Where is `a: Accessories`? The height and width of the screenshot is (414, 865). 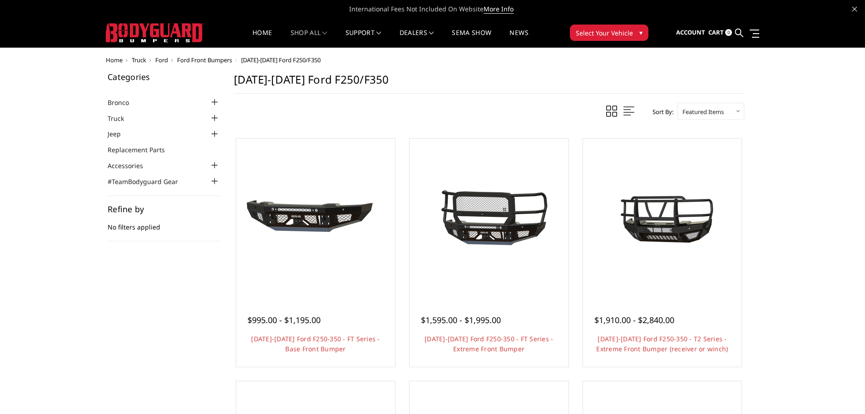 a: Accessories is located at coordinates (131, 165).